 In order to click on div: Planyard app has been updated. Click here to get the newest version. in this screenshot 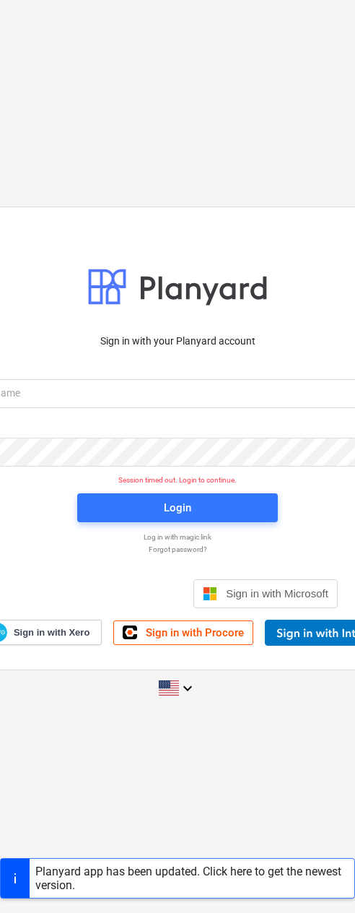, I will do `click(192, 879)`.